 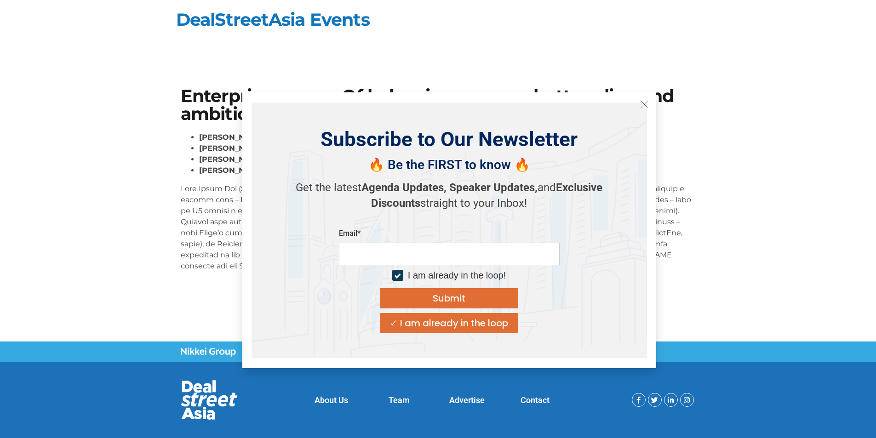 I want to click on a: Contact, so click(x=535, y=400).